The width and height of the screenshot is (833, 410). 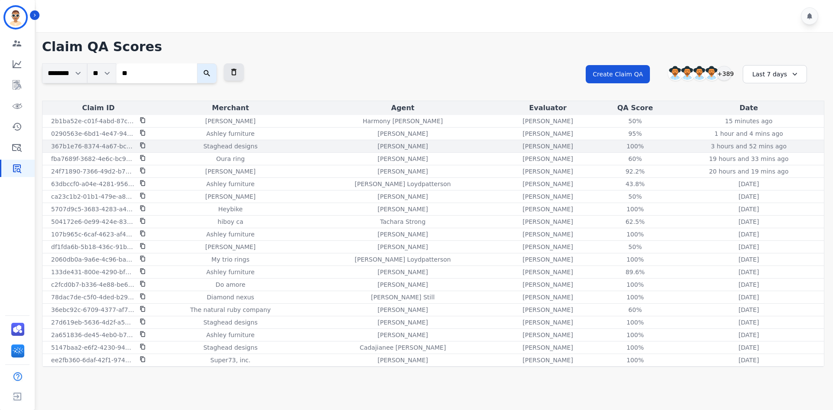 I want to click on p: 2b1ba52e-c01f-4abd-87c3-e9dd36f432fa, so click(x=93, y=121).